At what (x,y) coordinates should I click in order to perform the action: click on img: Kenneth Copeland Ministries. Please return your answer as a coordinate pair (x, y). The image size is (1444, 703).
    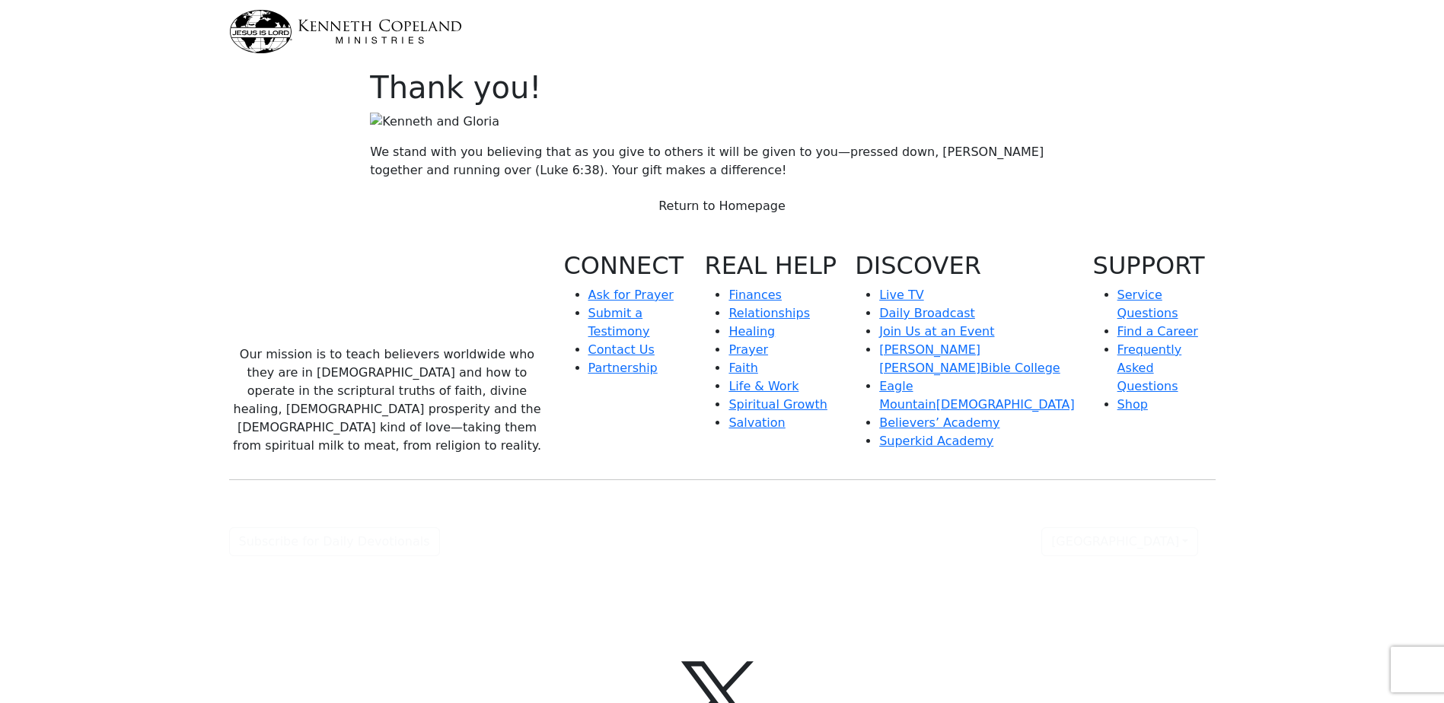
    Looking at the image, I should click on (387, 298).